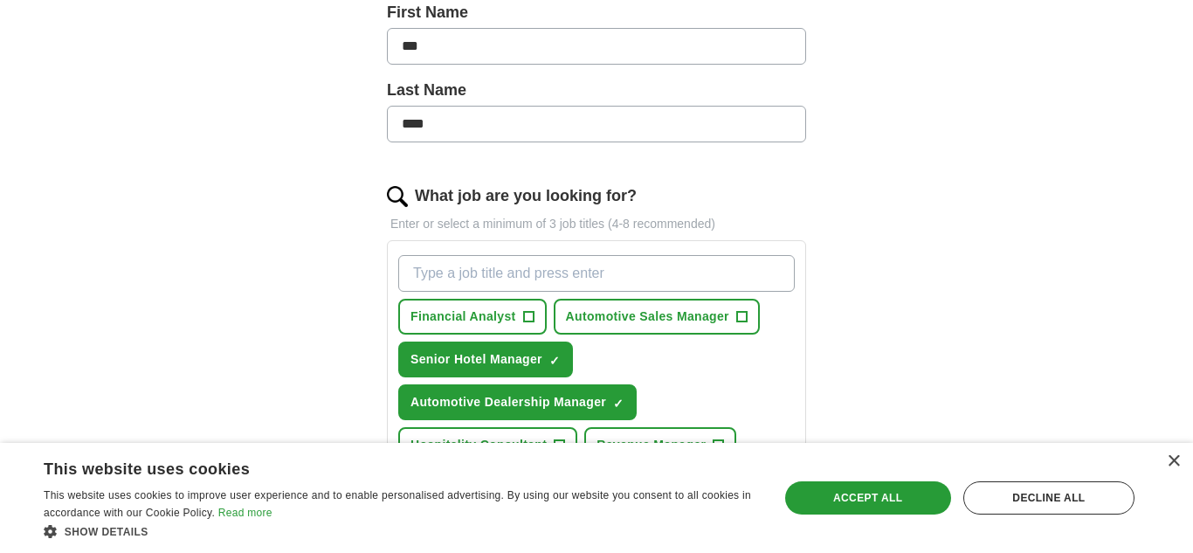 The width and height of the screenshot is (1193, 553). What do you see at coordinates (868, 498) in the screenshot?
I see `div: Accept all` at bounding box center [868, 498].